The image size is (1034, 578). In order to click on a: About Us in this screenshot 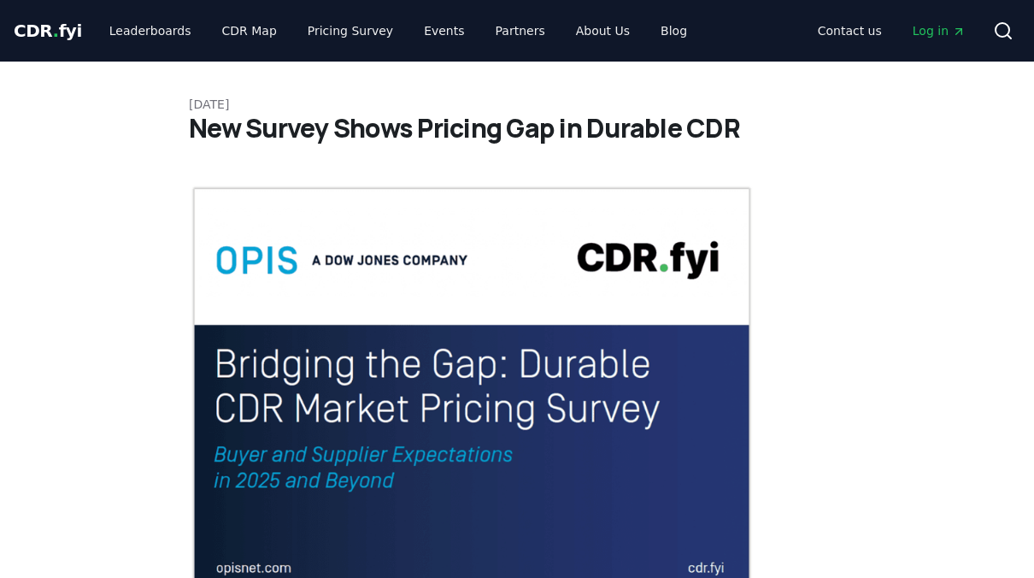, I will do `click(603, 31)`.